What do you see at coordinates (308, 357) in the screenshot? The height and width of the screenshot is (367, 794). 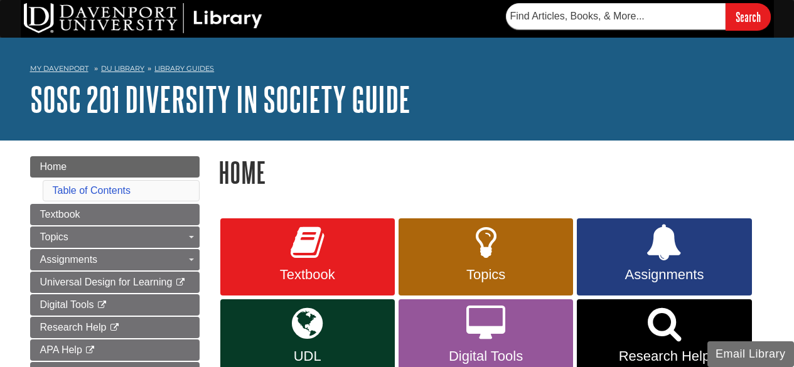 I see `span: UDL` at bounding box center [308, 357].